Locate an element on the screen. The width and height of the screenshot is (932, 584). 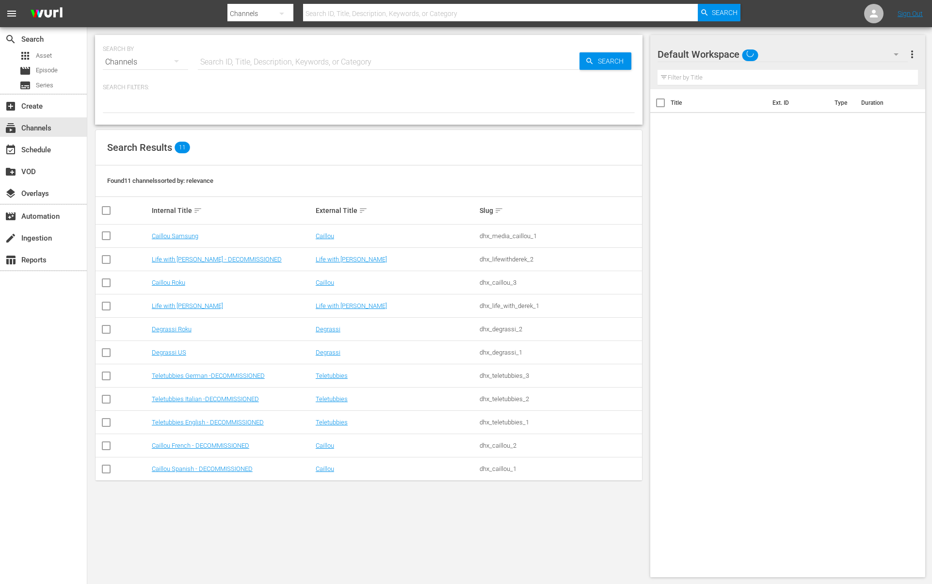
div: dhx_teletubbies_2 is located at coordinates (560, 399).